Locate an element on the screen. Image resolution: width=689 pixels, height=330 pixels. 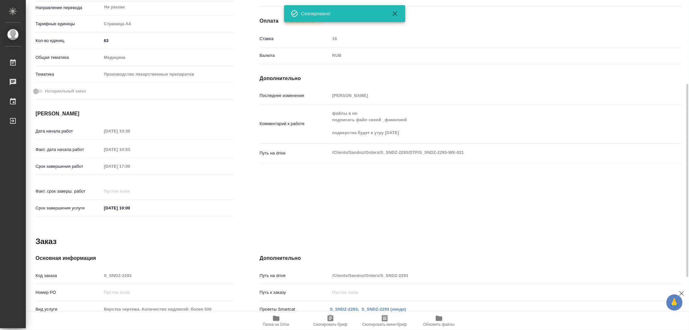
p: Валюта is located at coordinates (295, 56).